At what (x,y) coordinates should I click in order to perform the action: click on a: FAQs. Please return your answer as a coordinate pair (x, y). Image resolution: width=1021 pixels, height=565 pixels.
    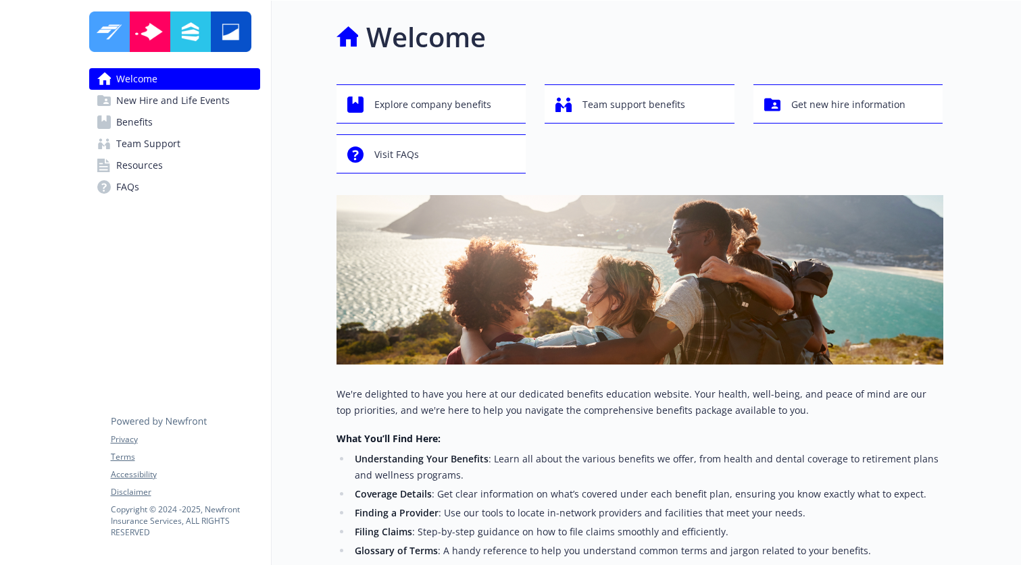
    Looking at the image, I should click on (174, 187).